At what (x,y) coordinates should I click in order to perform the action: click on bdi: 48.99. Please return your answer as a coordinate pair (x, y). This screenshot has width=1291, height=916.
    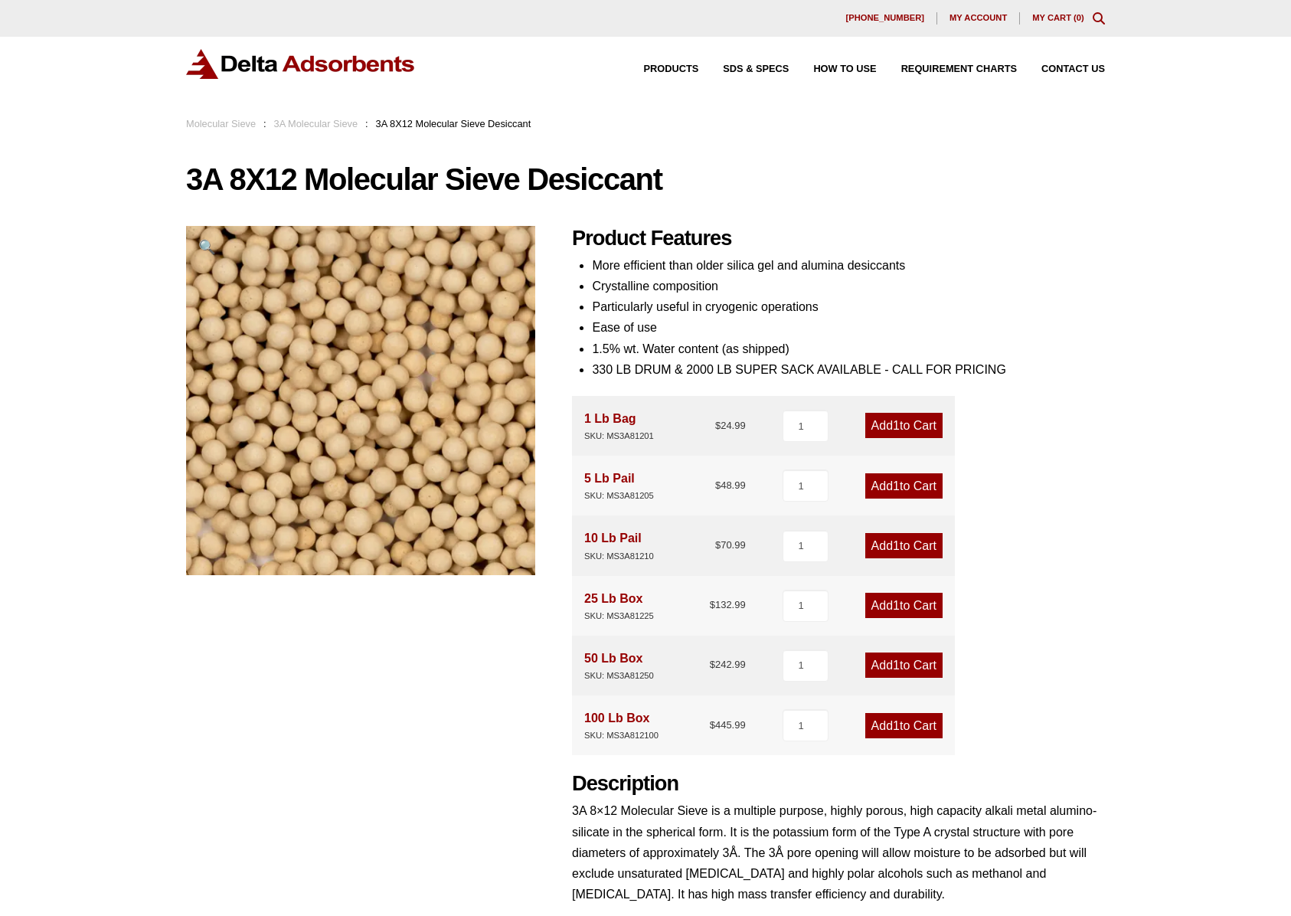
    Looking at the image, I should click on (730, 485).